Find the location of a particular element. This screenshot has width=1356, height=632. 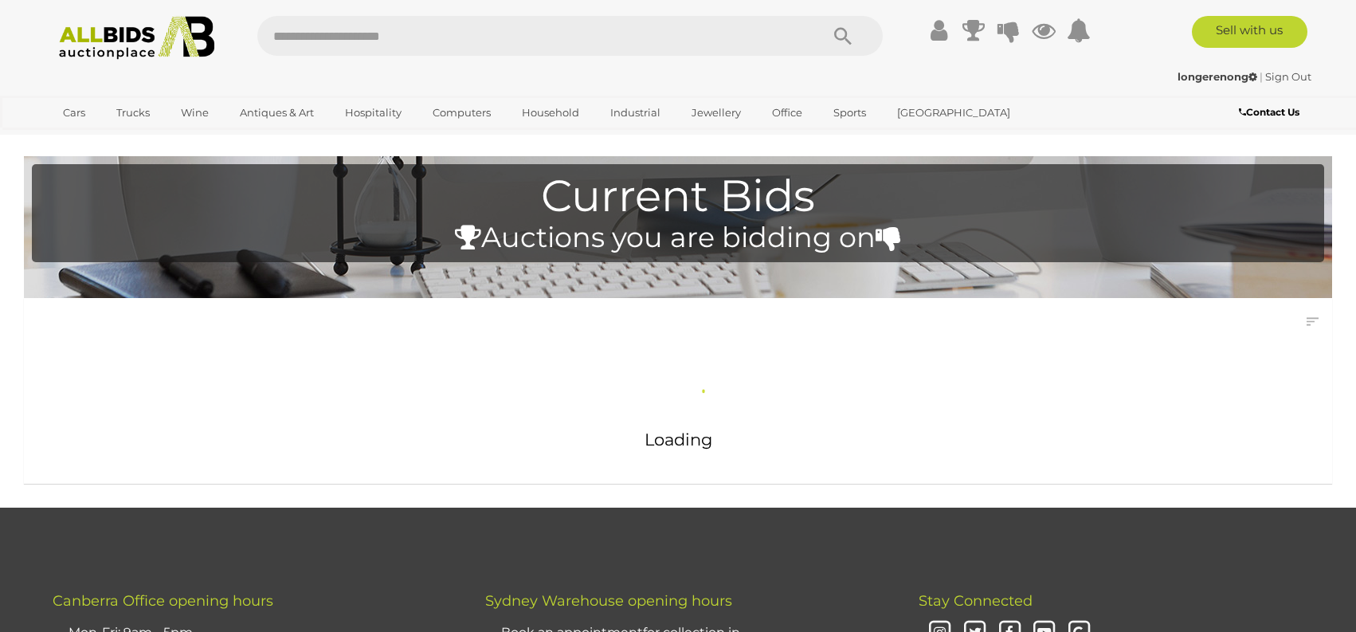

a: Industrial is located at coordinates (635, 112).